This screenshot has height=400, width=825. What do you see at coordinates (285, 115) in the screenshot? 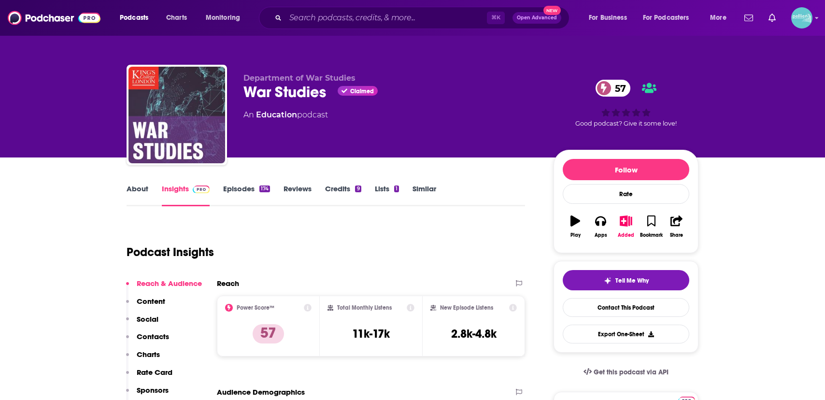
I see `div: An podcast` at bounding box center [285, 115].